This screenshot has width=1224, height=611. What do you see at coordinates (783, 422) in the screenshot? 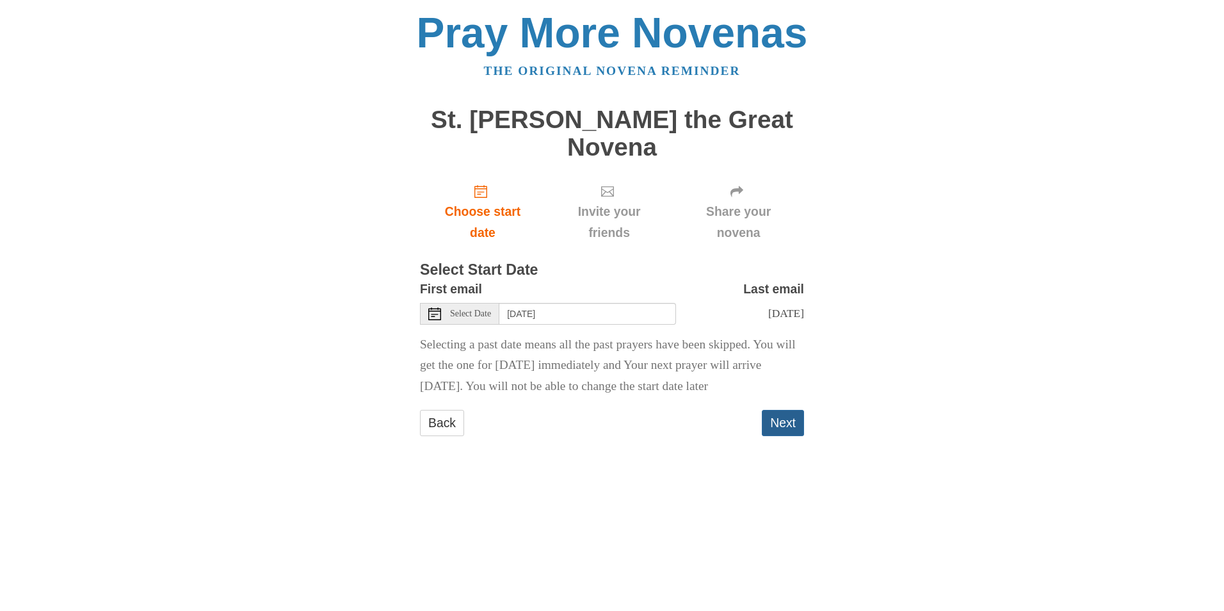
I see `button: Next` at bounding box center [783, 422].